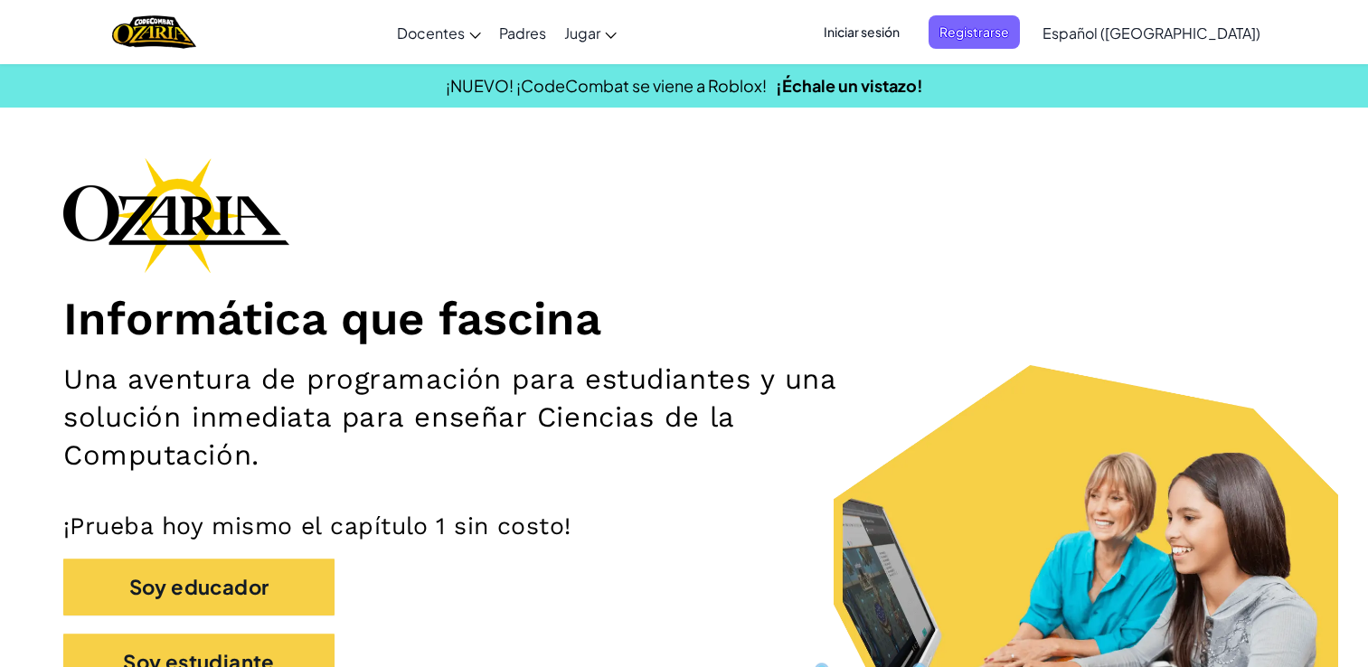 This screenshot has width=1368, height=667. Describe the element at coordinates (849, 85) in the screenshot. I see `a: ¡Échale un vistazo!` at that location.